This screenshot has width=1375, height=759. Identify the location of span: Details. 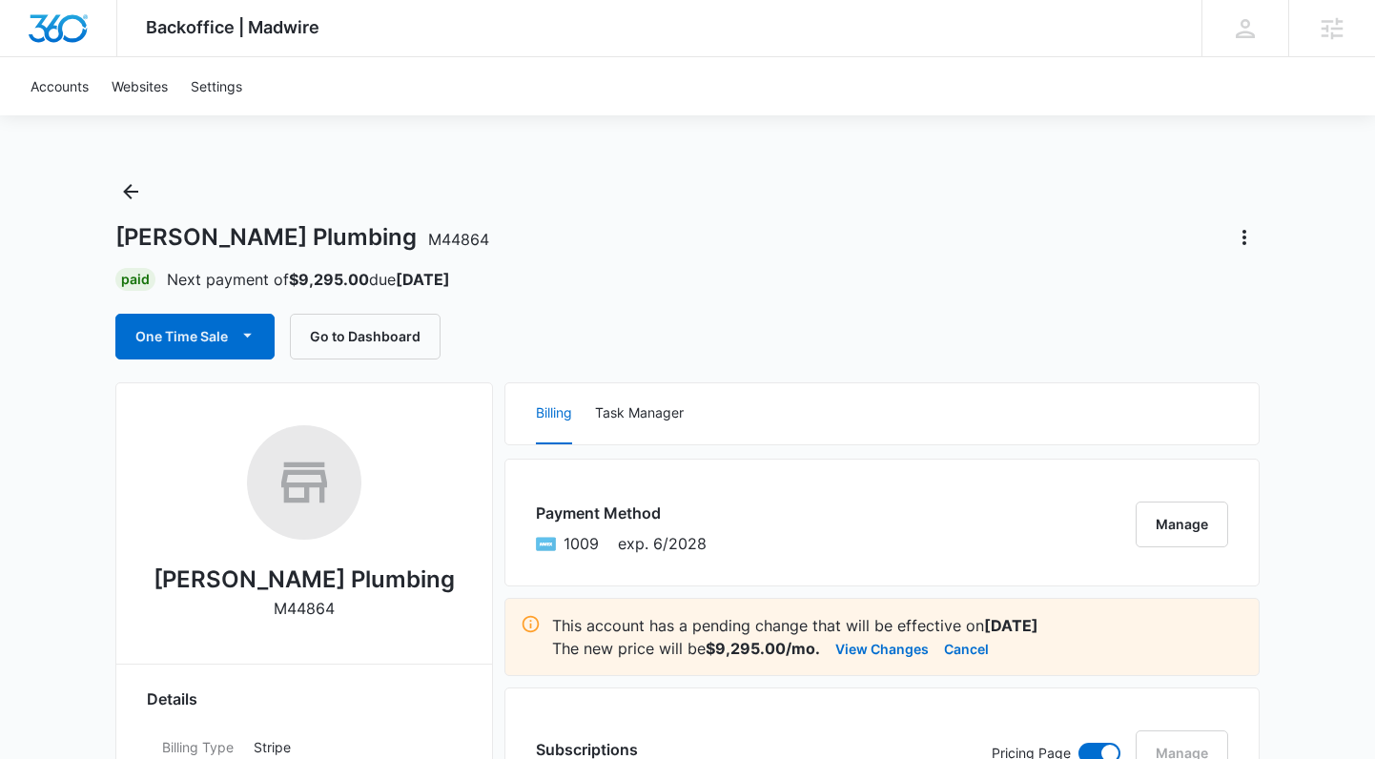
(172, 699).